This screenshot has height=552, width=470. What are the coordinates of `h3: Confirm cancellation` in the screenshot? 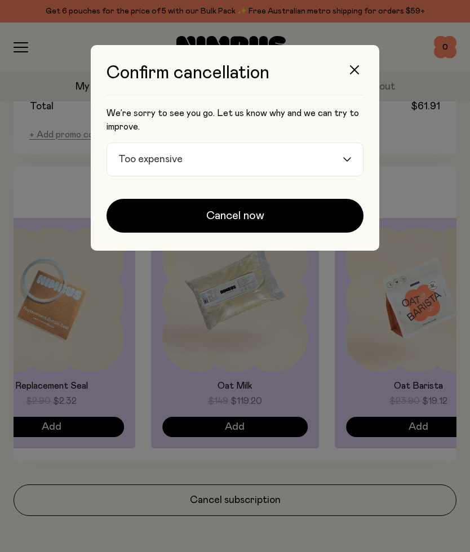 It's located at (235, 79).